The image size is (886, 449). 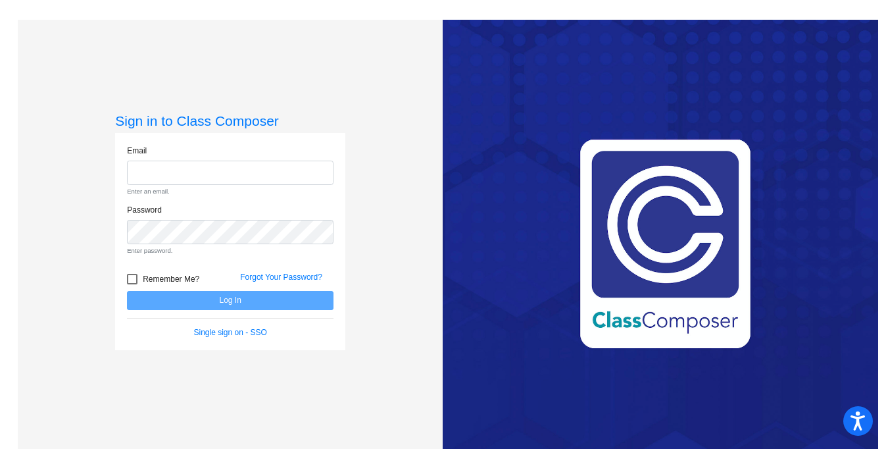 I want to click on span: Remember Me?, so click(x=171, y=279).